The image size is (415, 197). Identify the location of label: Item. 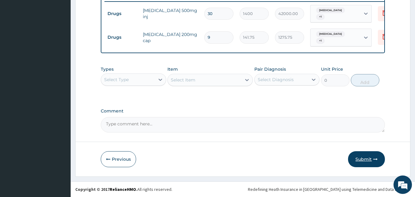
(173, 69).